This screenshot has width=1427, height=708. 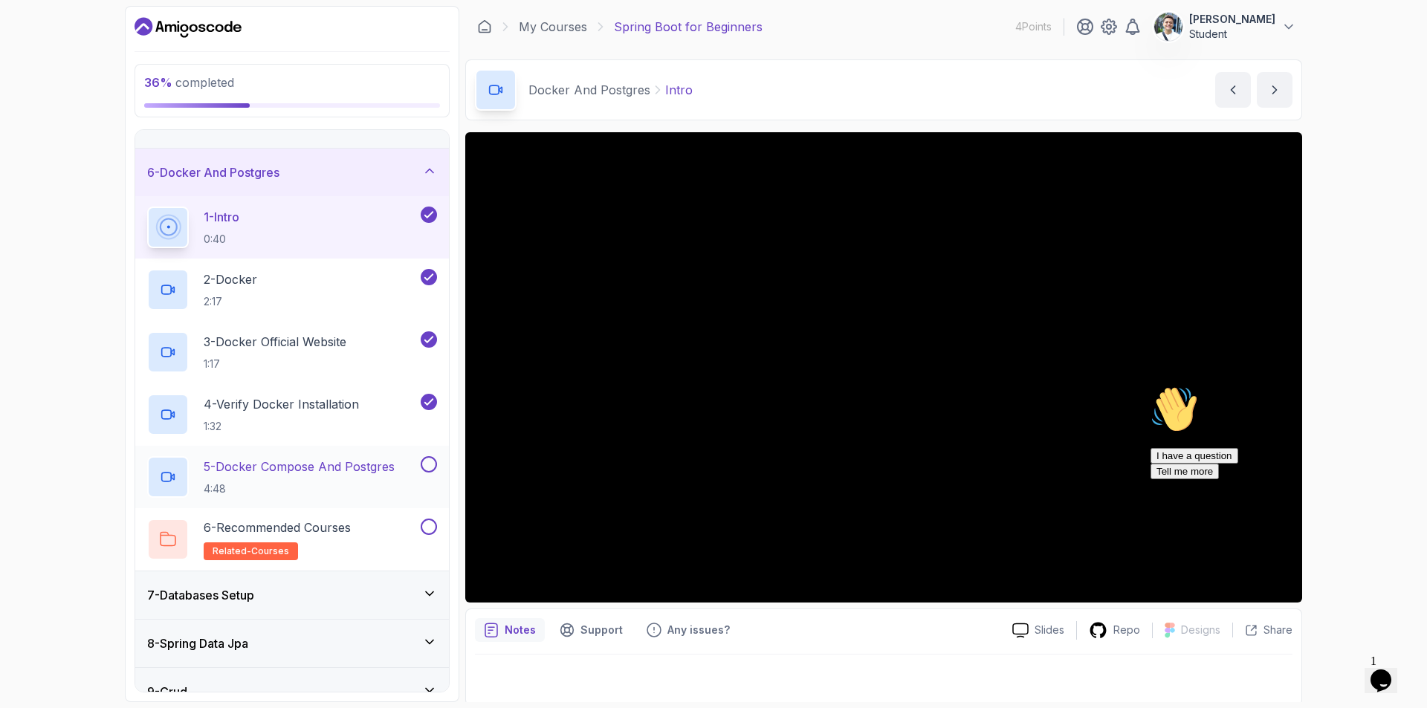 What do you see at coordinates (292, 172) in the screenshot?
I see `button: 6-Docker And Postgres` at bounding box center [292, 172].